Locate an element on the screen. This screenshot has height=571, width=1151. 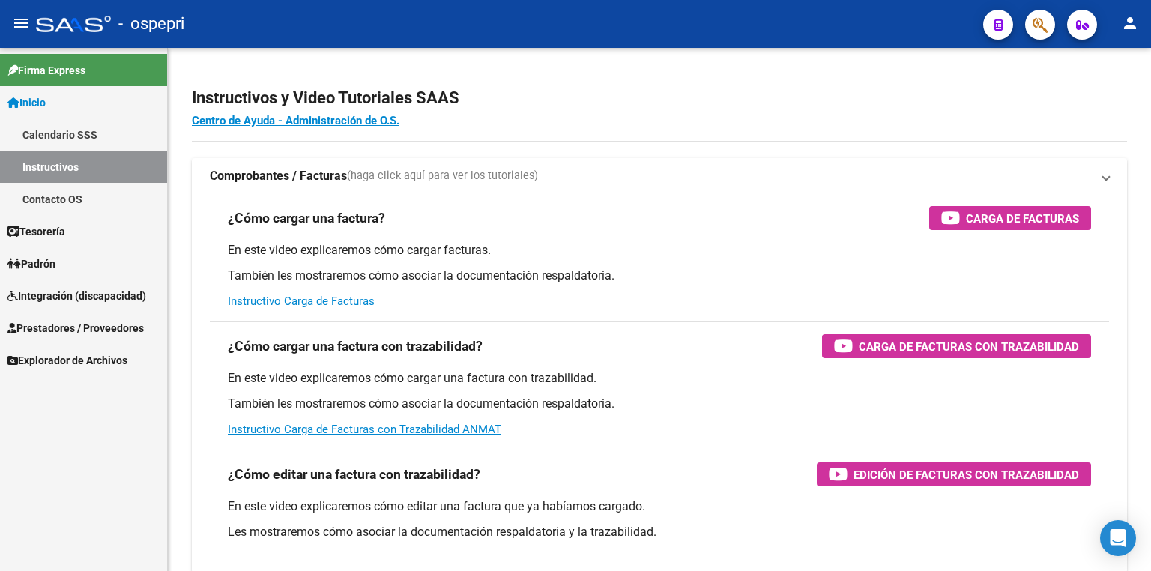
p: Les mostraremos cómo asociar la documentación respaldatoria y la trazabilidad. is located at coordinates (660, 532).